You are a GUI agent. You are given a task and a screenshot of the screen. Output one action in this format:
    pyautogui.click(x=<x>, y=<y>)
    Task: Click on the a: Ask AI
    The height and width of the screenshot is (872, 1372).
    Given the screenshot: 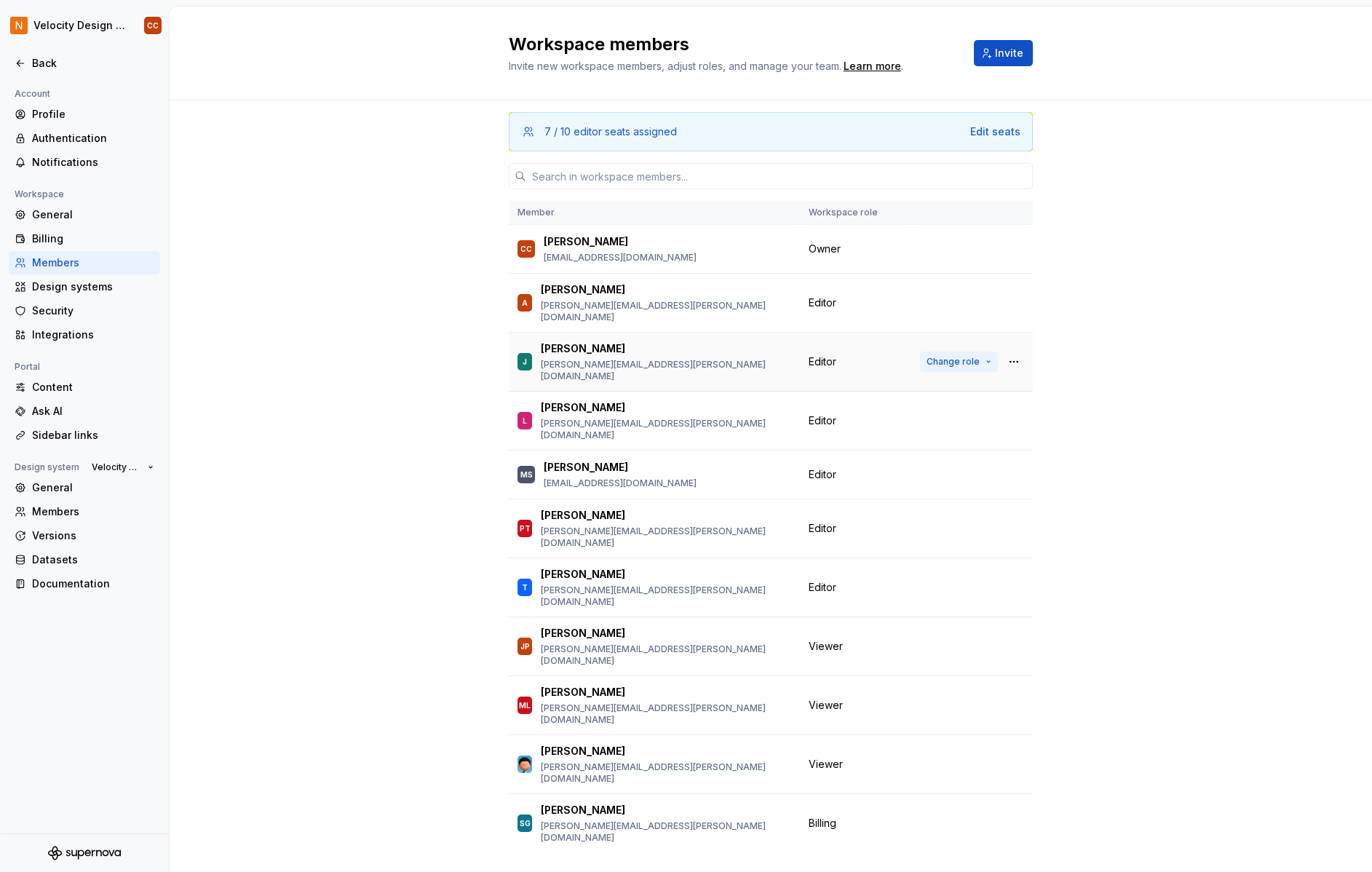 What is the action you would take?
    pyautogui.click(x=84, y=412)
    